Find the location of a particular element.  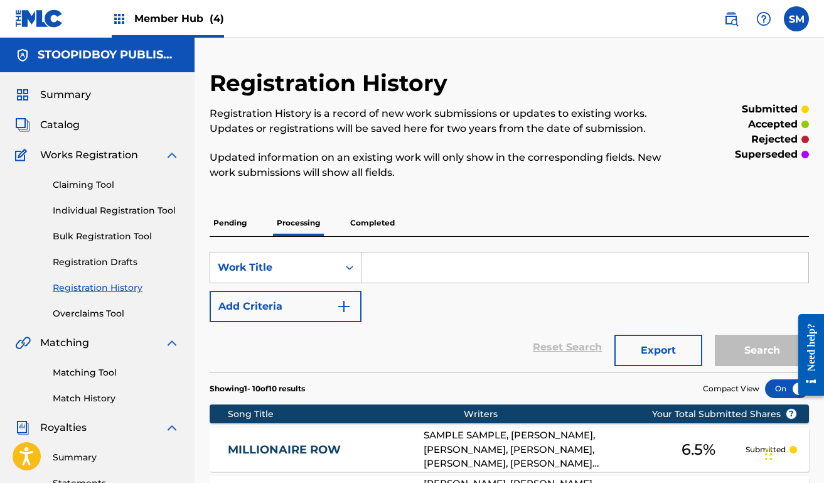

img: help is located at coordinates (764, 19).